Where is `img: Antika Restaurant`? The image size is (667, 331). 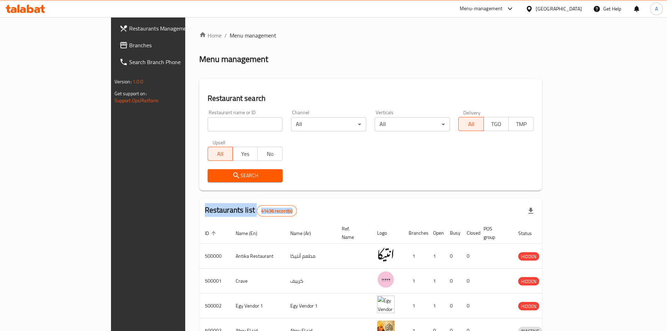 img: Antika Restaurant is located at coordinates (386, 255).